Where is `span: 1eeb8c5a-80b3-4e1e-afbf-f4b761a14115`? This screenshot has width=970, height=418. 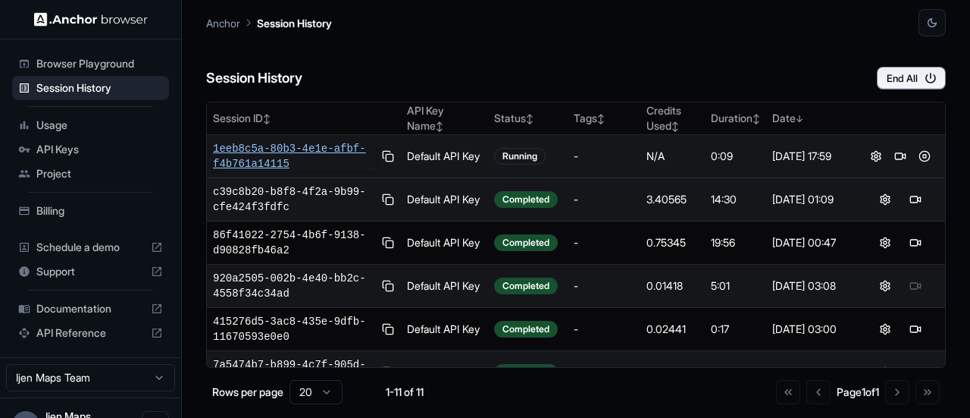 span: 1eeb8c5a-80b3-4e1e-afbf-f4b761a14115 is located at coordinates (294, 156).